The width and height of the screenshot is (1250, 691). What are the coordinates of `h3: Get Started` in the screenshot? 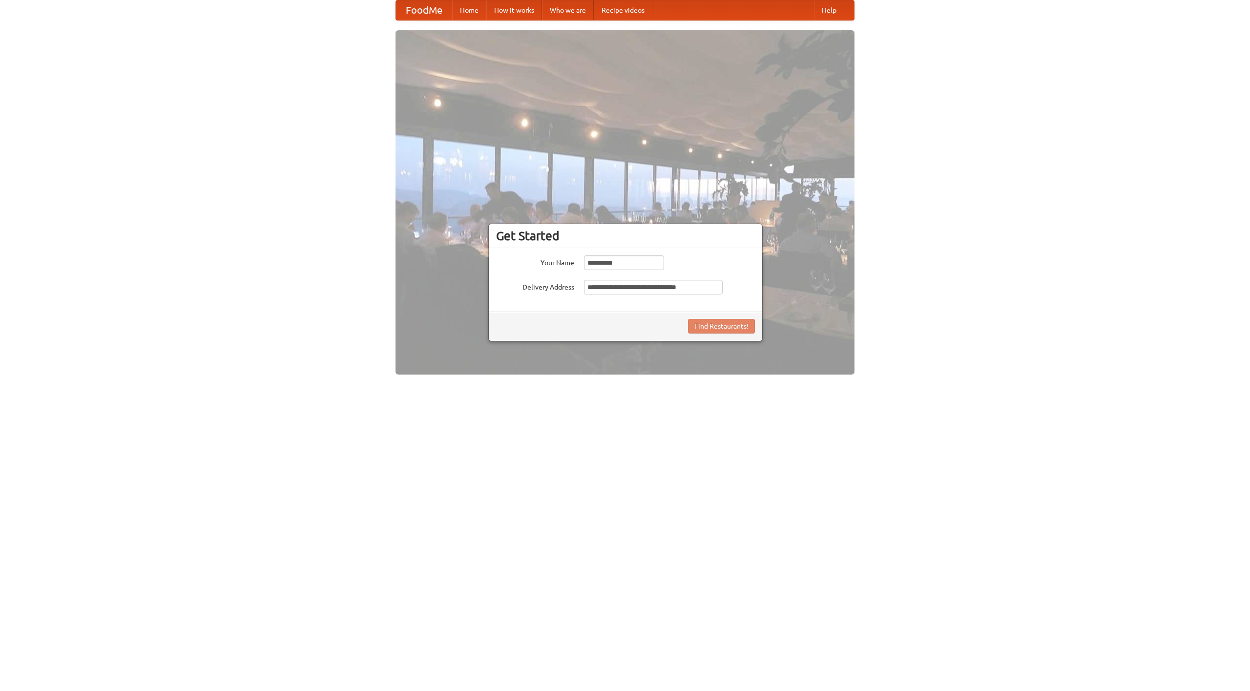 It's located at (625, 236).